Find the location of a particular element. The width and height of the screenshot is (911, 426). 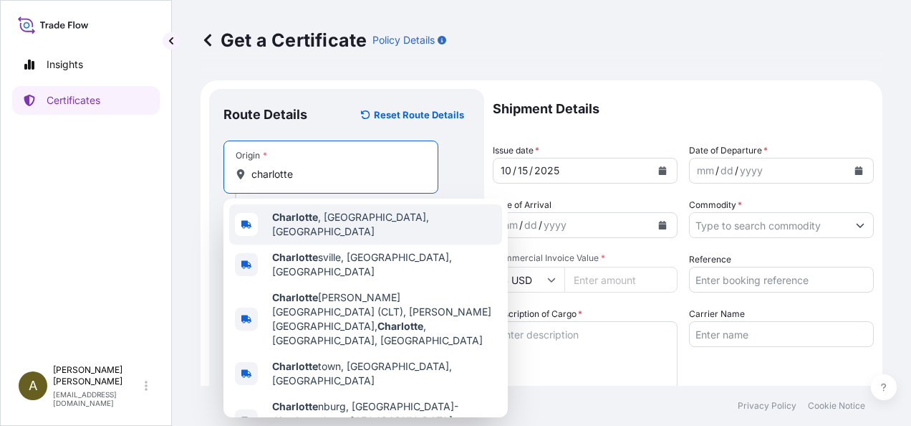

span: Issue date is located at coordinates (516, 150).